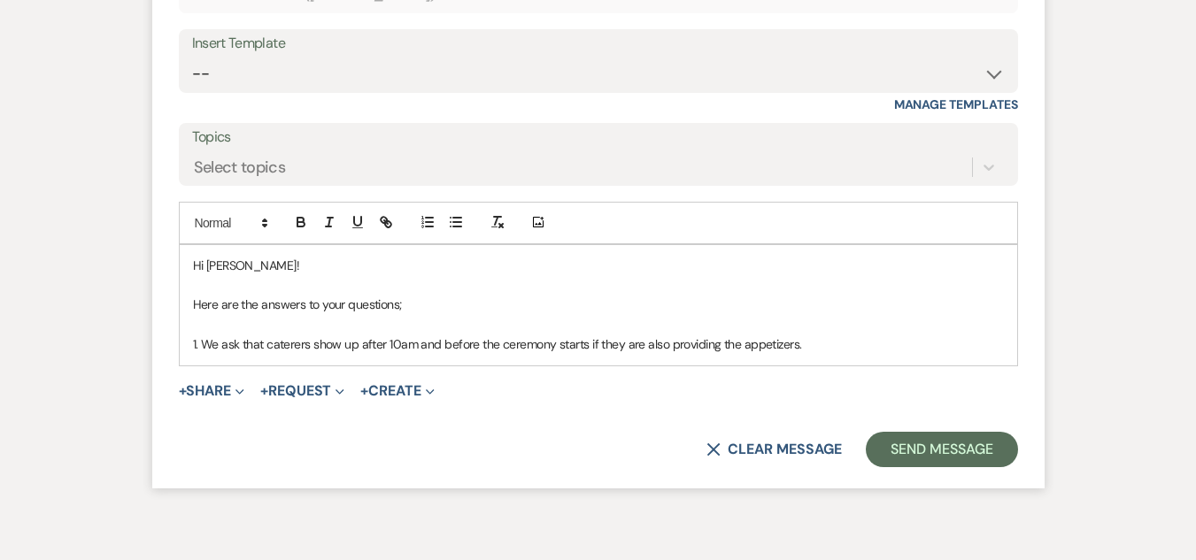  What do you see at coordinates (598, 344) in the screenshot?
I see `p: 1. We ask that caterers show up after 10am and before the ceremony starts if they are also provid...` at bounding box center [598, 344].